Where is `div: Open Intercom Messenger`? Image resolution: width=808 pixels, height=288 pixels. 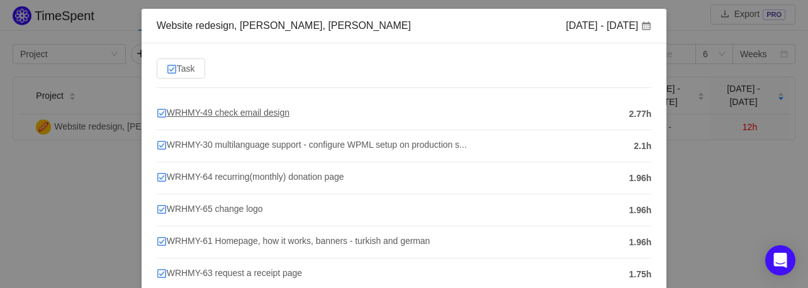
div: Open Intercom Messenger is located at coordinates (780, 261).